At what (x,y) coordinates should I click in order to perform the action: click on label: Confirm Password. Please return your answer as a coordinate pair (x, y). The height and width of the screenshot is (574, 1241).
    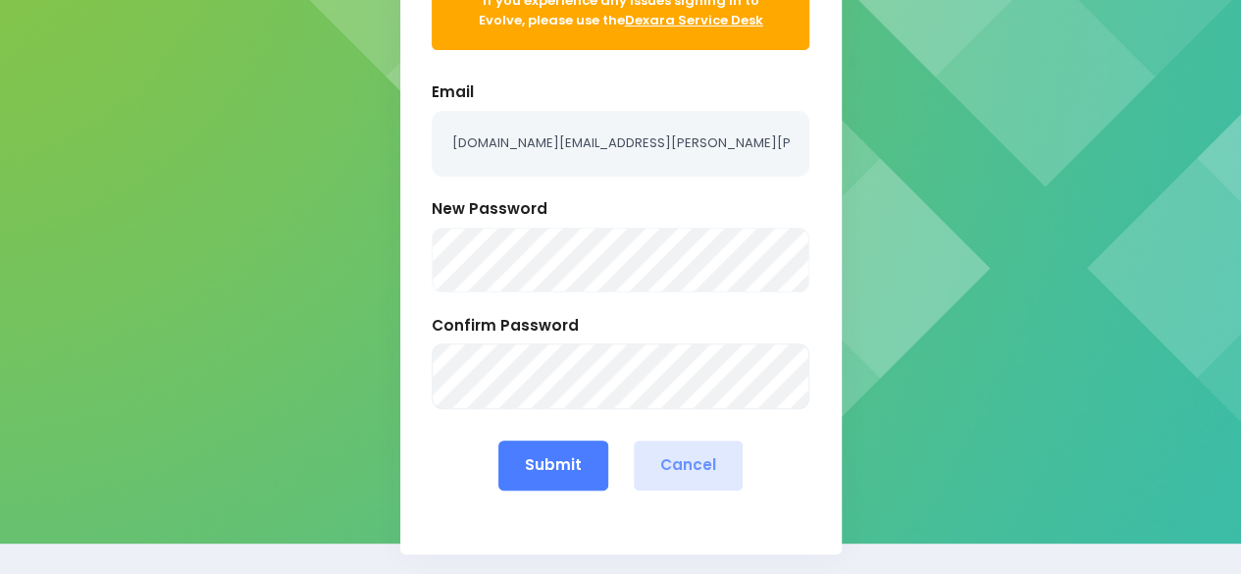
    Looking at the image, I should click on (505, 318).